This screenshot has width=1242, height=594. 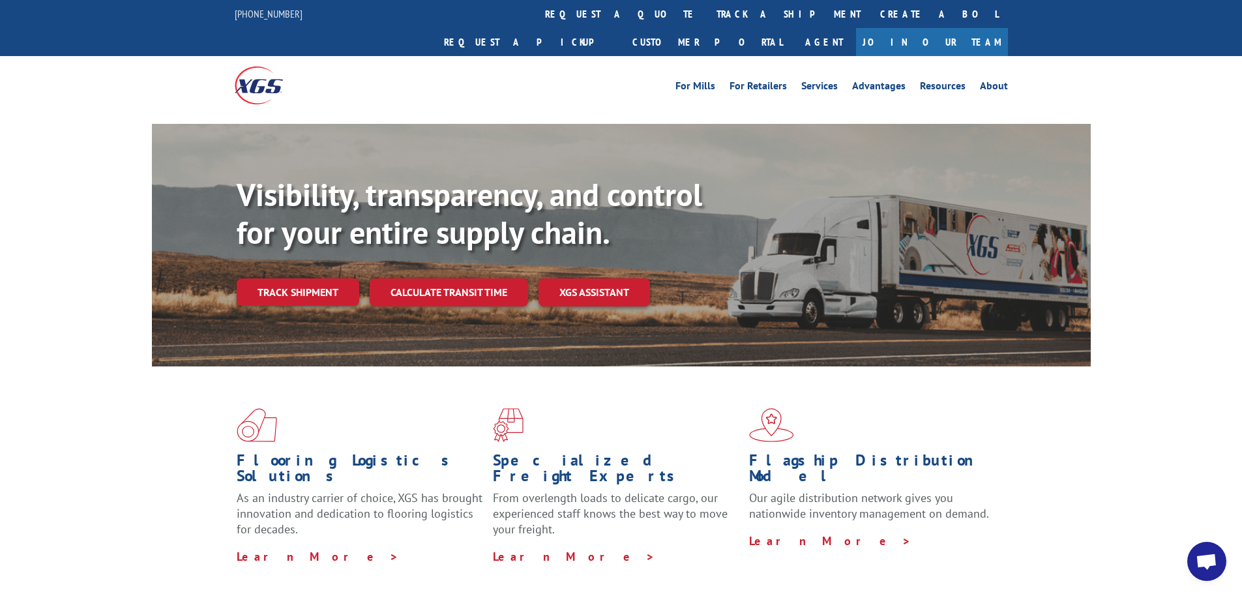 I want to click on a: Request a pickup, so click(x=528, y=42).